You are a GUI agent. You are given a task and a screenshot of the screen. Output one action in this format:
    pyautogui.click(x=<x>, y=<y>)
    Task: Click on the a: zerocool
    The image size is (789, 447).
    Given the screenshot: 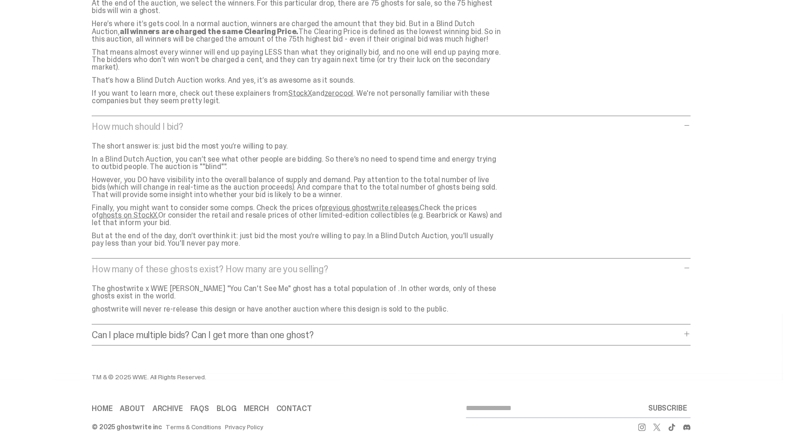 What is the action you would take?
    pyautogui.click(x=338, y=93)
    